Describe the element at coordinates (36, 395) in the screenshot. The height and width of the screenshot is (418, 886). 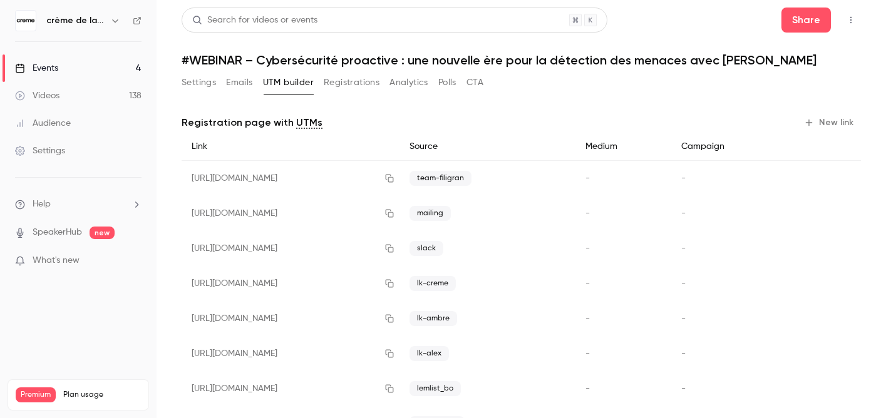
I see `span: Premium` at that location.